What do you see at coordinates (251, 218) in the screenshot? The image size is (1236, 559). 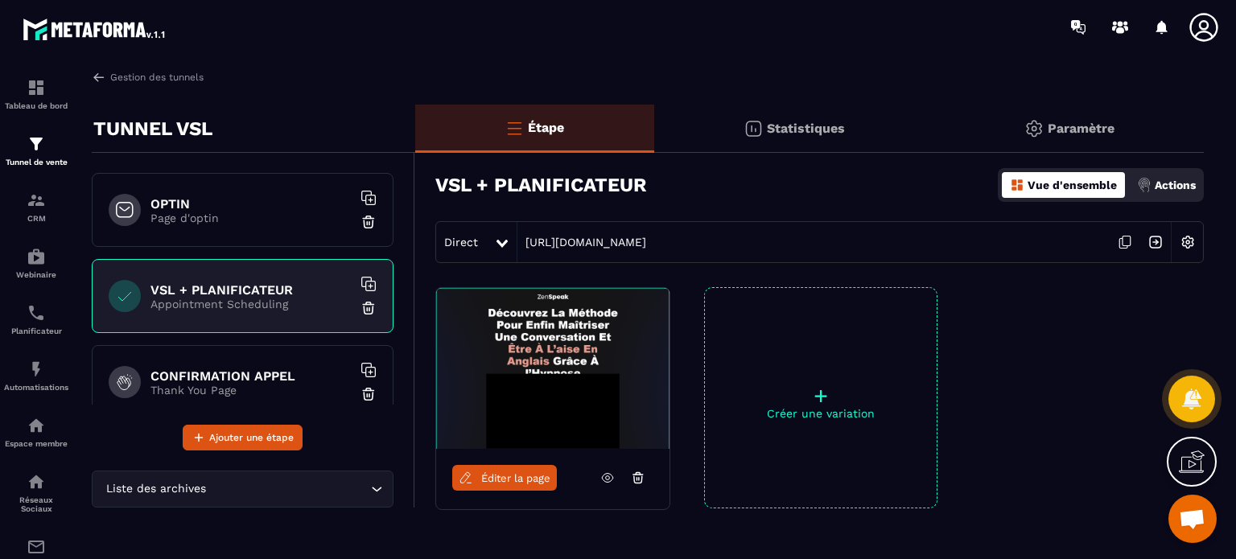 I see `p: Page d'optin` at bounding box center [251, 218].